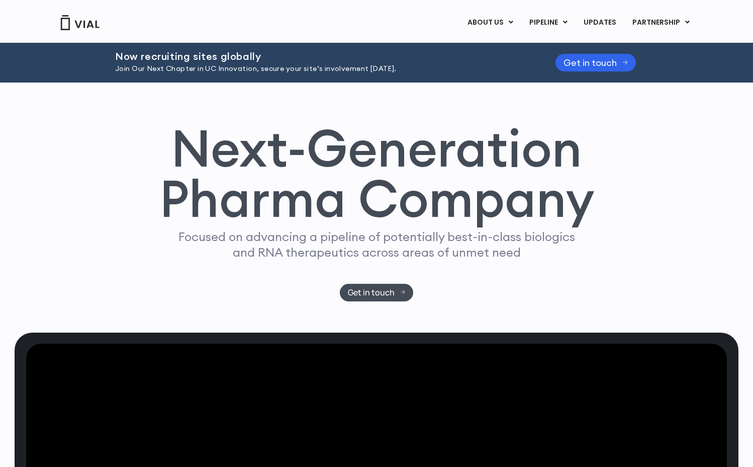 This screenshot has width=753, height=467. Describe the element at coordinates (377, 173) in the screenshot. I see `h1: Next-Generation Pharma Company` at that location.